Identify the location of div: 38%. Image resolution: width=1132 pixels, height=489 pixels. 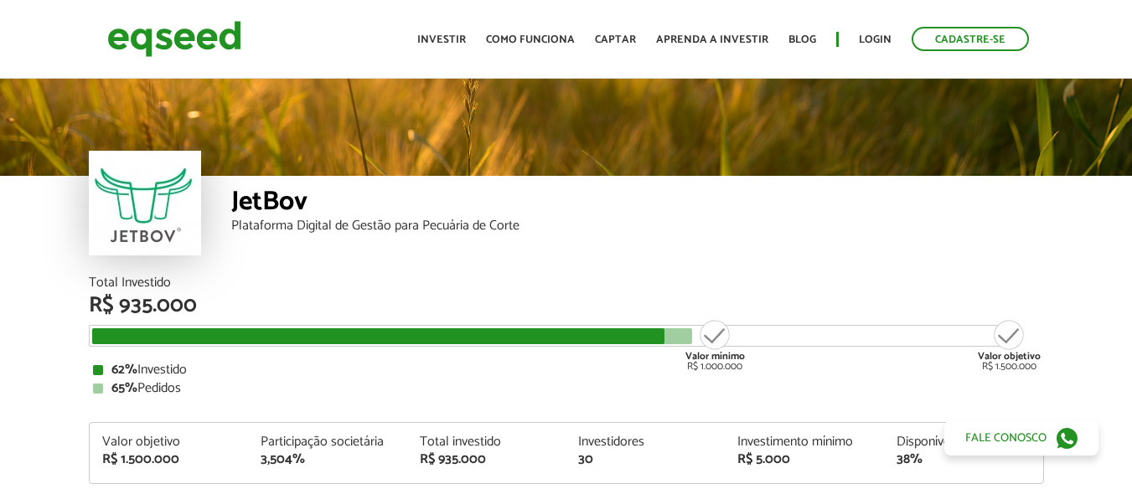
(963, 460).